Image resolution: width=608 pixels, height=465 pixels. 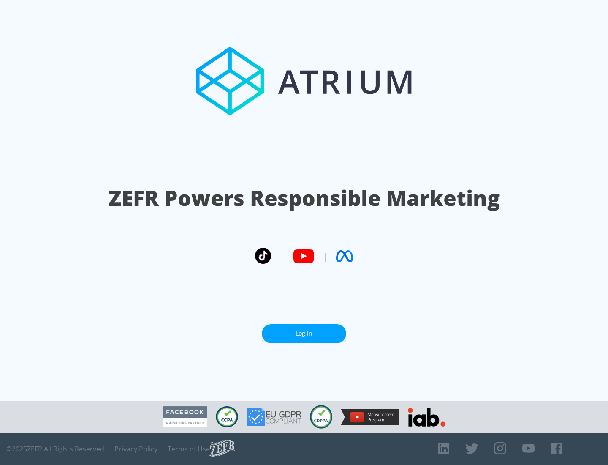 What do you see at coordinates (136, 449) in the screenshot?
I see `a: Privacy Policy` at bounding box center [136, 449].